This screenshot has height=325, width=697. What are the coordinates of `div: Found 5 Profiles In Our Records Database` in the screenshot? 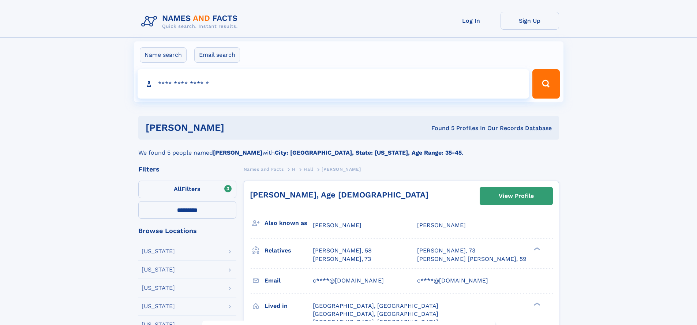 It's located at (440, 128).